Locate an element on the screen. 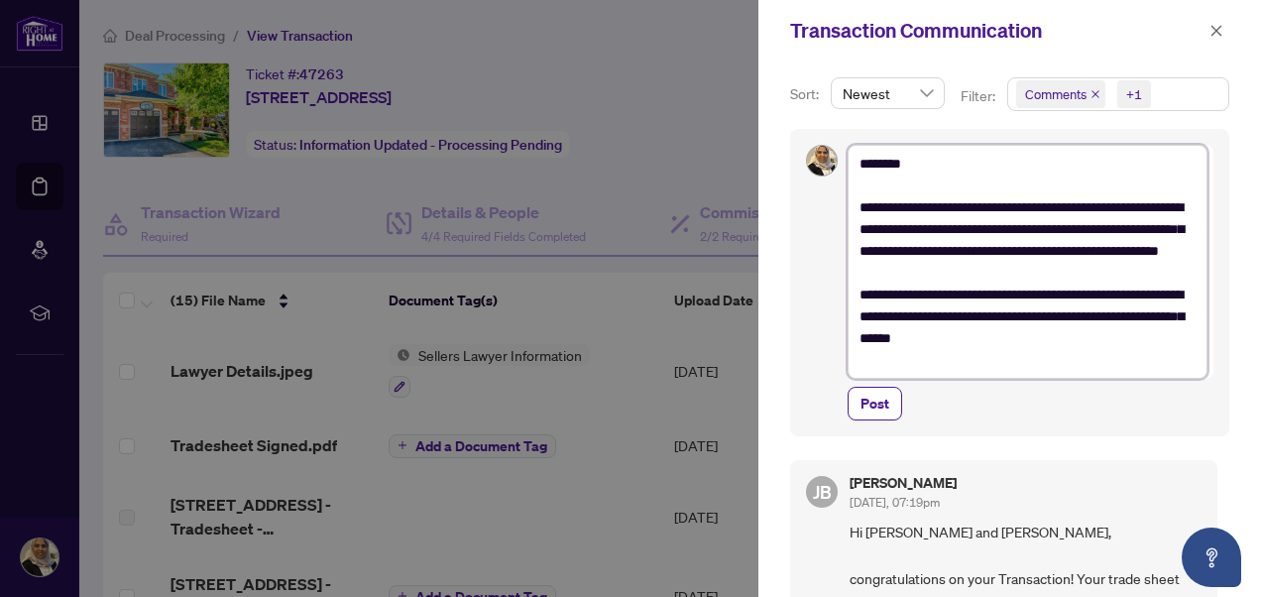 The width and height of the screenshot is (1261, 597). span: JB is located at coordinates (822, 492).